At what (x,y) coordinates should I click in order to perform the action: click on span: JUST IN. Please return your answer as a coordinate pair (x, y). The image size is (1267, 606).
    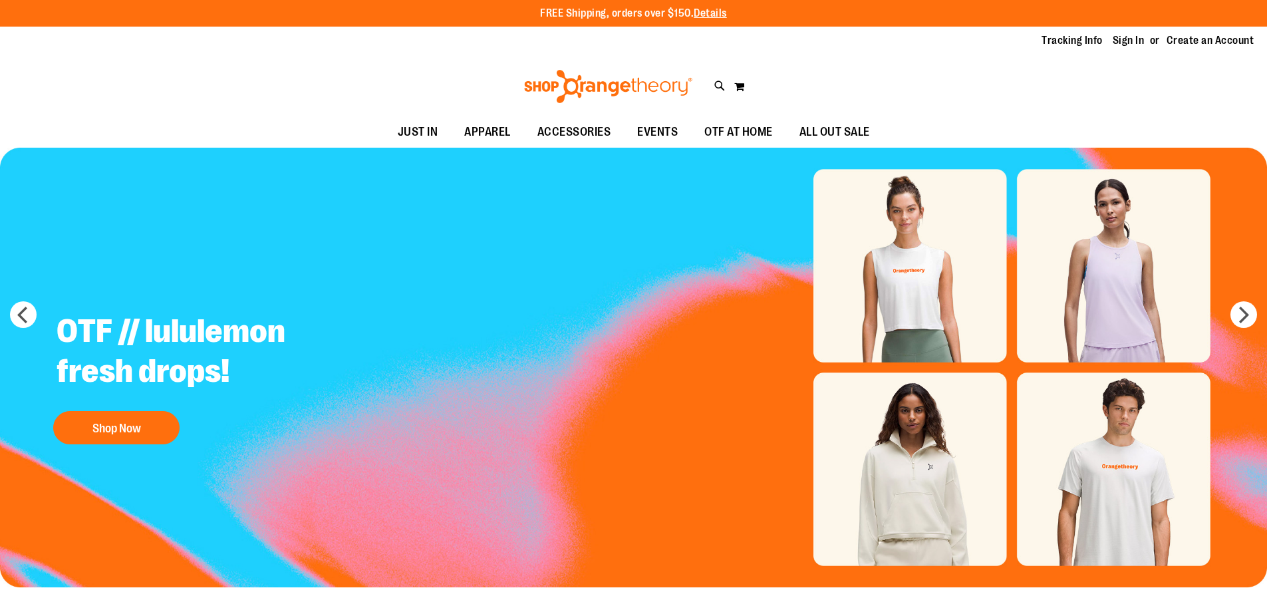
    Looking at the image, I should click on (418, 132).